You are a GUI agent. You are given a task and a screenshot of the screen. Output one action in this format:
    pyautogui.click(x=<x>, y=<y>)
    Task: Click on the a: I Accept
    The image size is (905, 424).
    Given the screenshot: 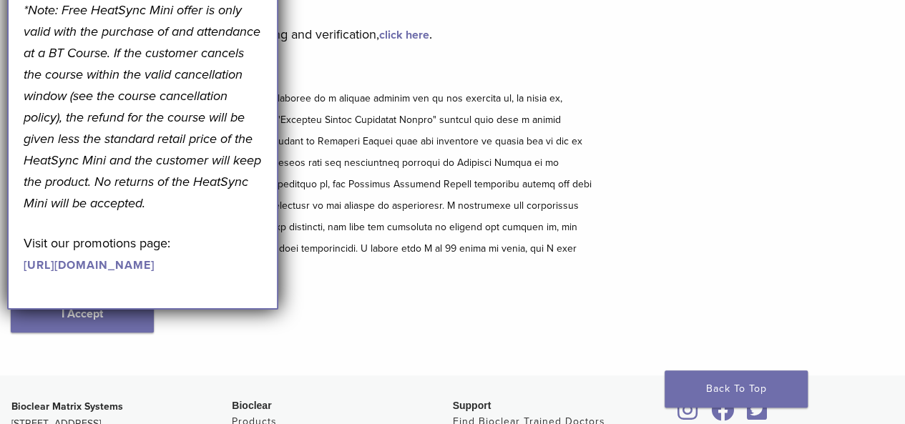 What is the action you would take?
    pyautogui.click(x=82, y=314)
    